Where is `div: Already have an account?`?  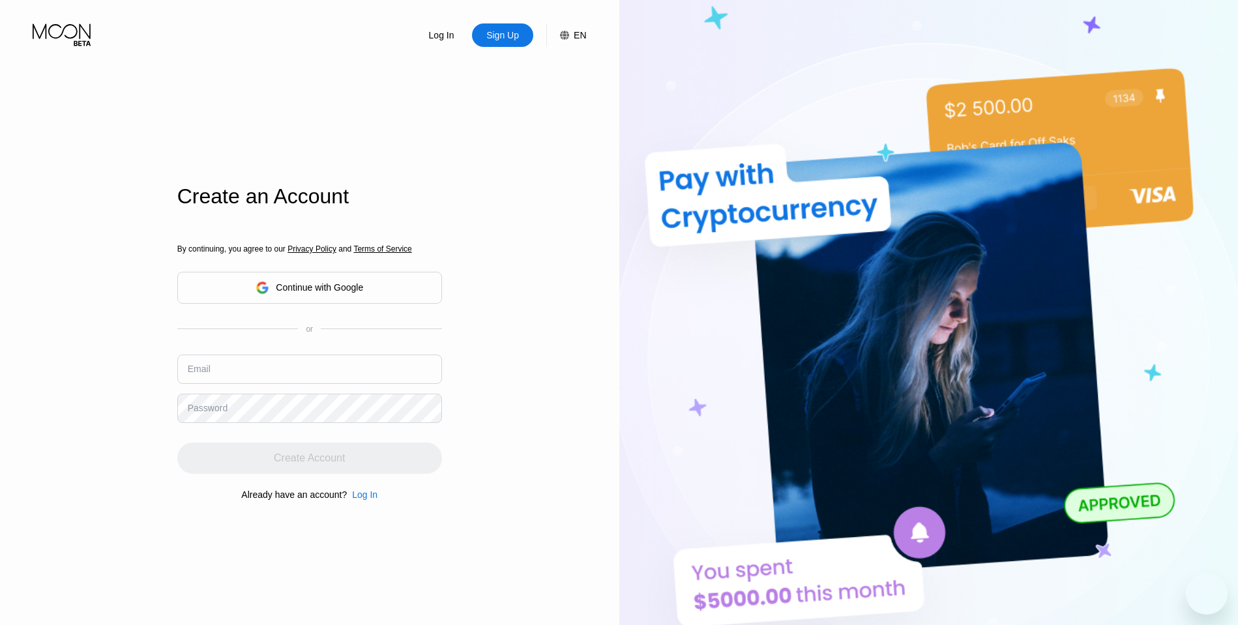 div: Already have an account? is located at coordinates (294, 495).